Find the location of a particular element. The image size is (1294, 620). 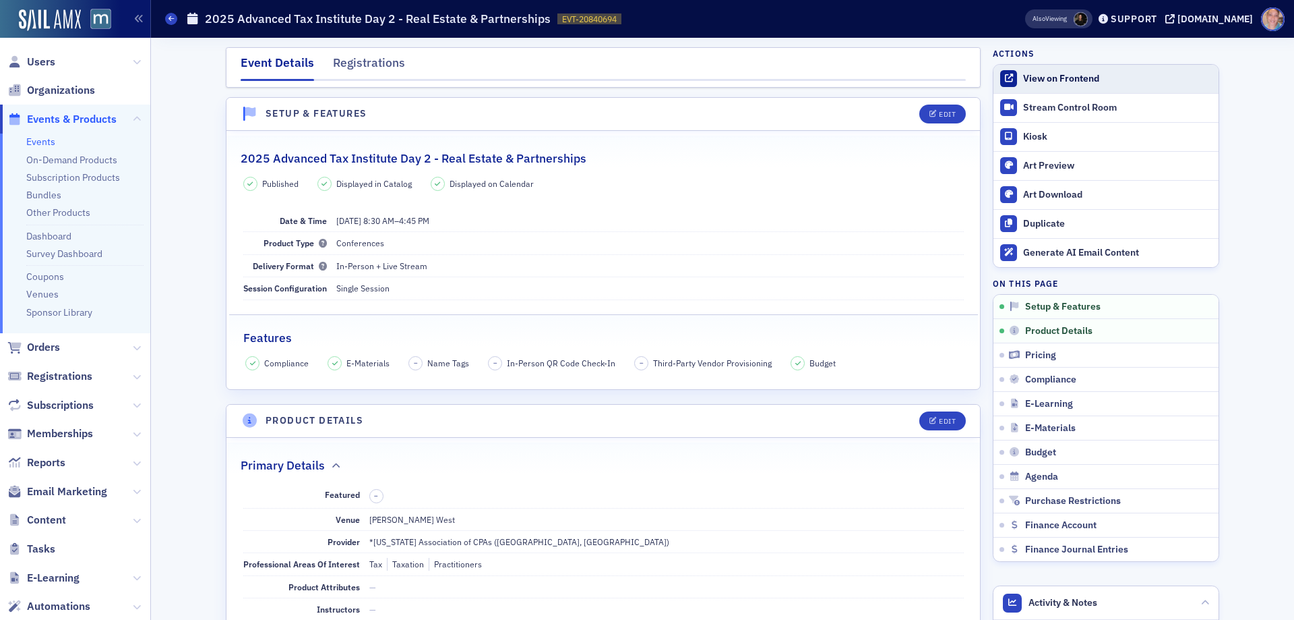

a: Reports is located at coordinates (36, 462).